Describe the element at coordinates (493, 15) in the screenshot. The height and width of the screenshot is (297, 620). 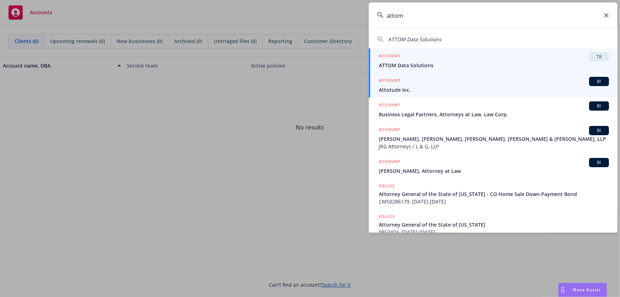
I see `input: Search...` at that location.